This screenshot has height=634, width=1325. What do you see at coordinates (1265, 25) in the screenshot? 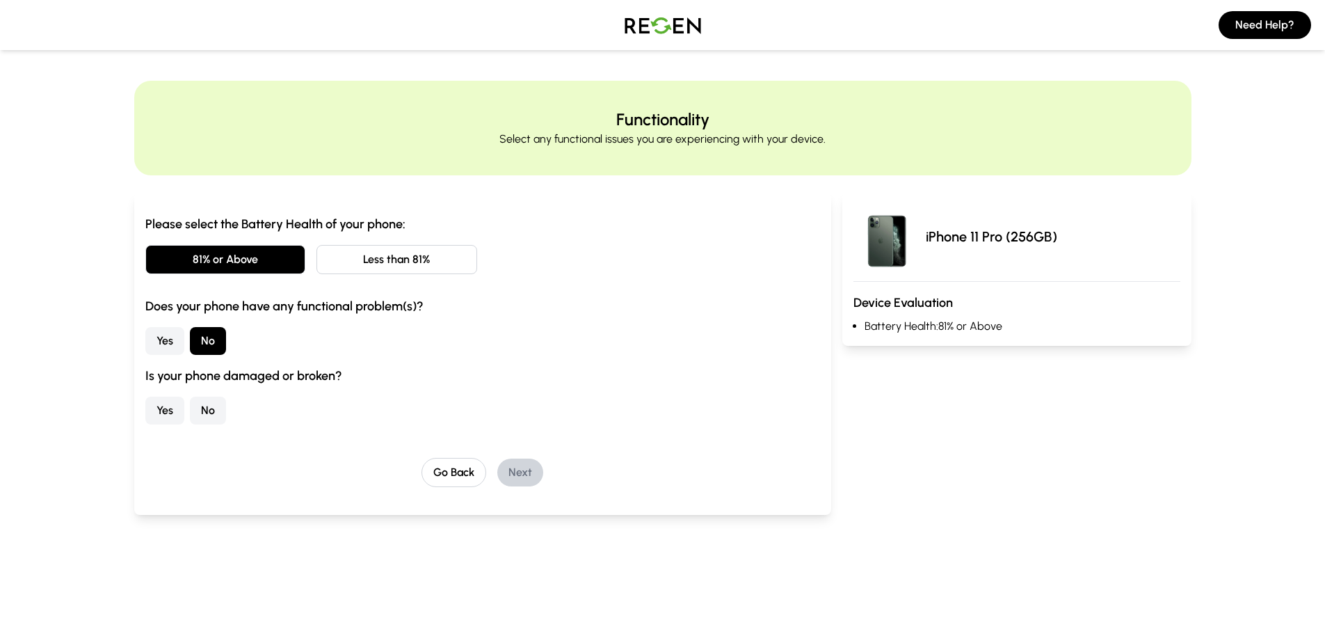
I see `button: Need Help?` at bounding box center [1265, 25].